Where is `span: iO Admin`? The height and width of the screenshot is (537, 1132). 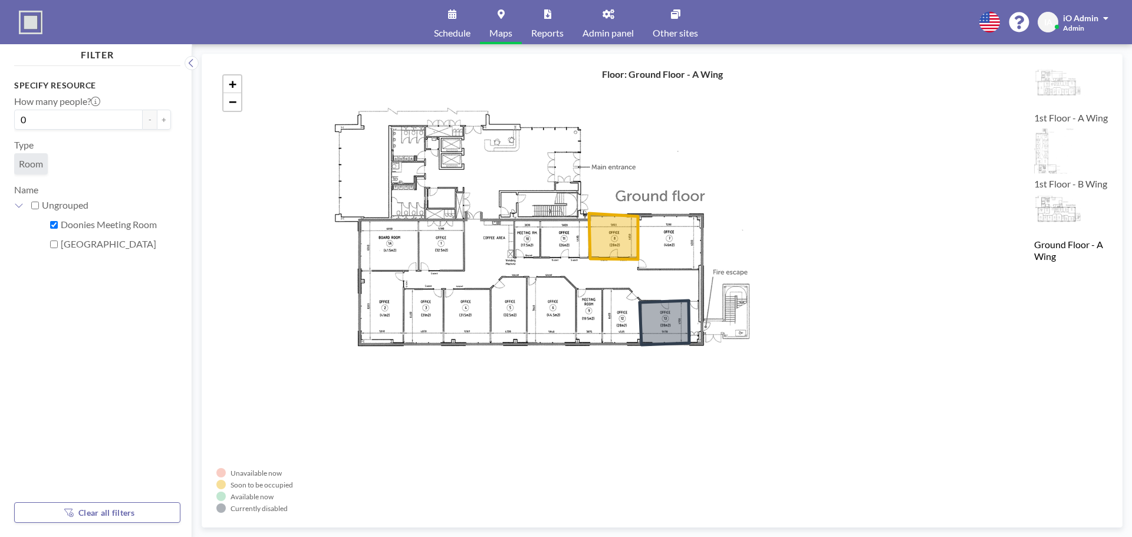 span: iO Admin is located at coordinates (1081, 18).